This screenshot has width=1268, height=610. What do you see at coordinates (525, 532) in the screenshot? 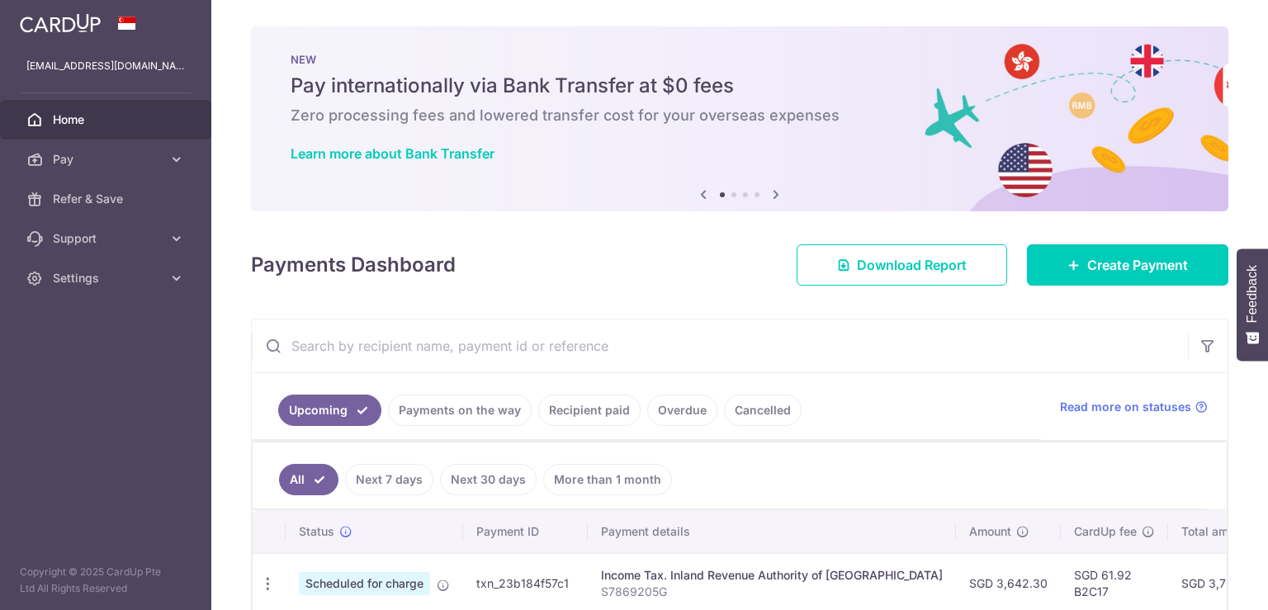
I see `th: Payment ID` at bounding box center [525, 532].